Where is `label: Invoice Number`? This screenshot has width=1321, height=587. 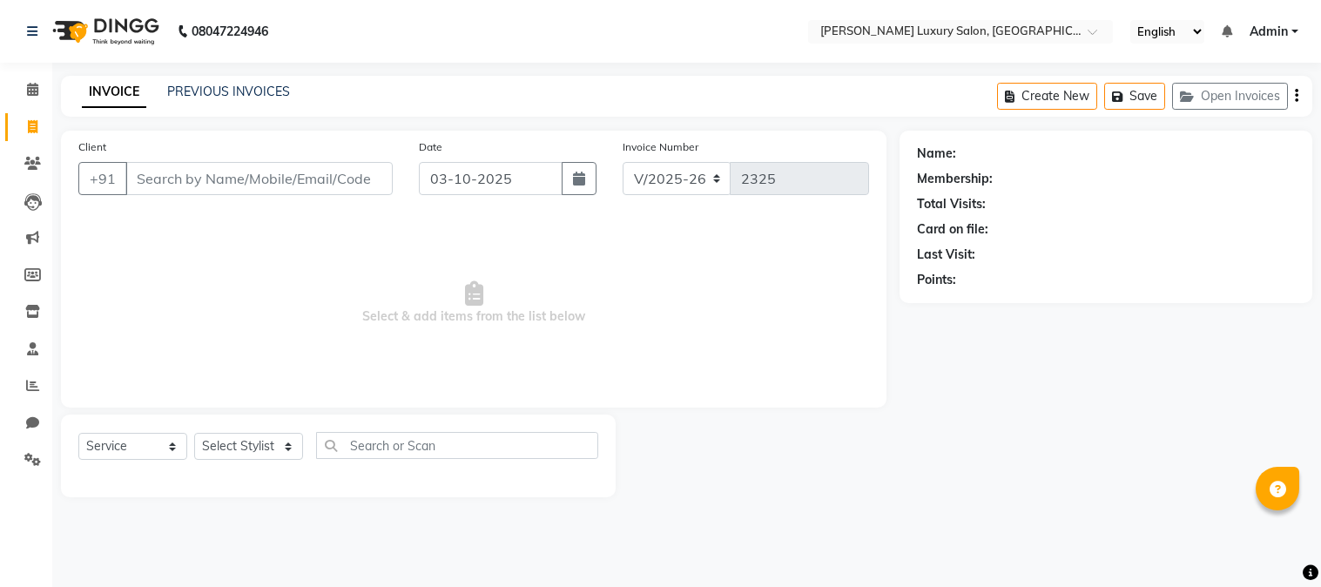 label: Invoice Number is located at coordinates (660, 147).